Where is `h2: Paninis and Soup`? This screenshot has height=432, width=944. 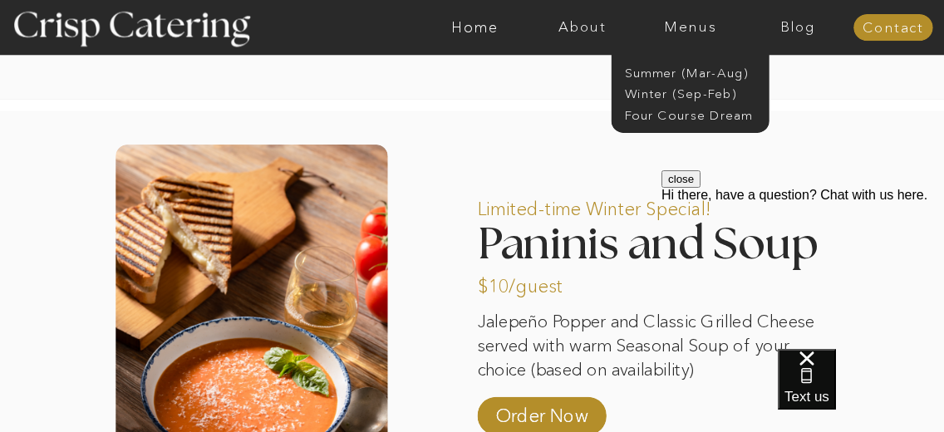 h2: Paninis and Soup is located at coordinates (664, 243).